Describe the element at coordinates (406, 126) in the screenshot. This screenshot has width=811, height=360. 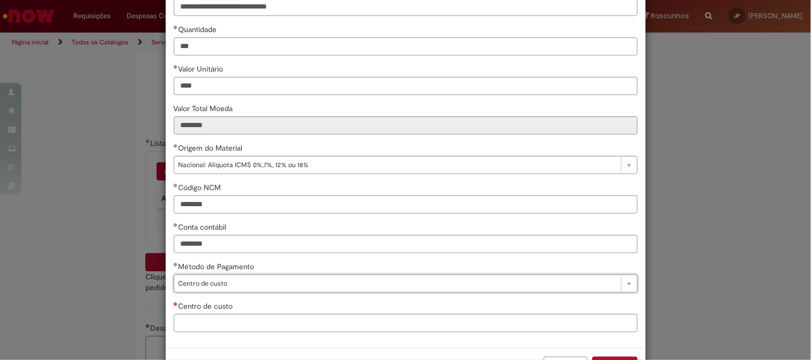
I see `input: Valor Total Moeda` at that location.